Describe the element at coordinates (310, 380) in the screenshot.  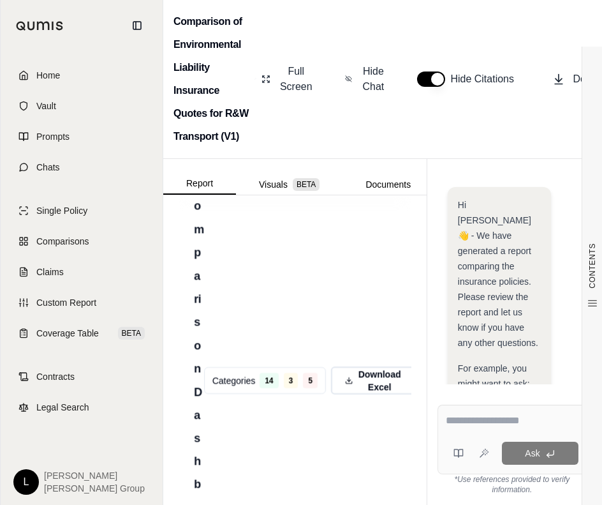
I see `span: 5` at that location.